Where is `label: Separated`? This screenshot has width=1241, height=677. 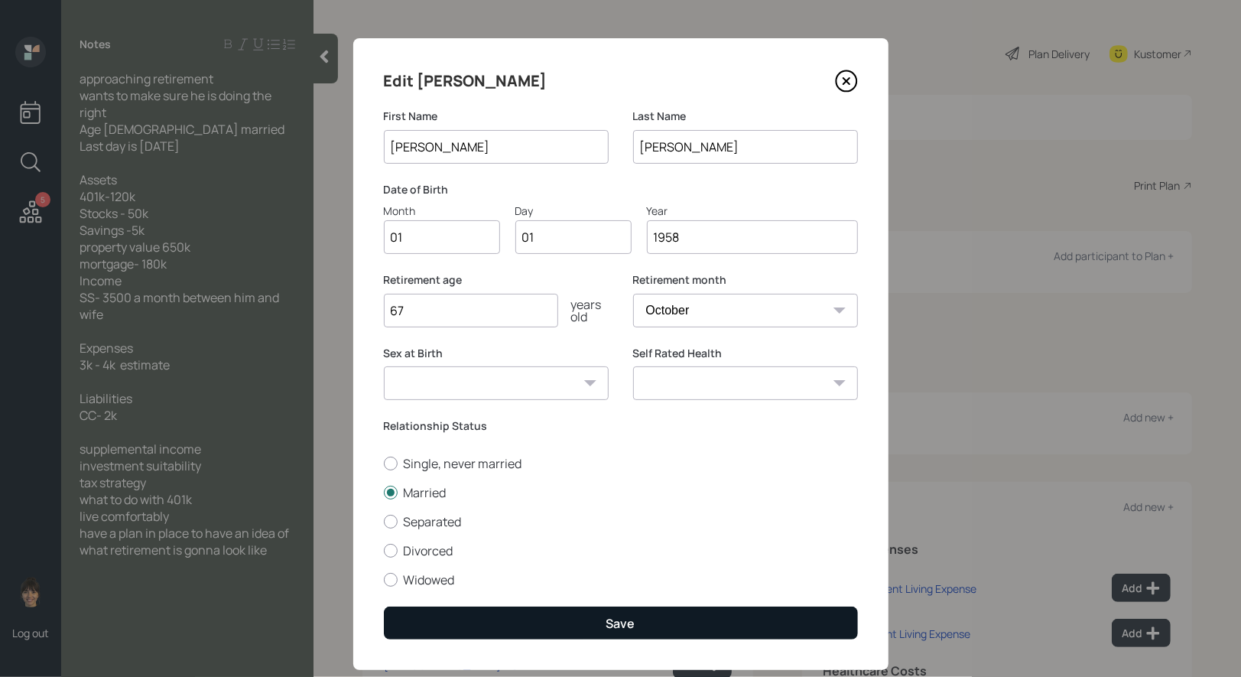
label: Separated is located at coordinates (621, 521).